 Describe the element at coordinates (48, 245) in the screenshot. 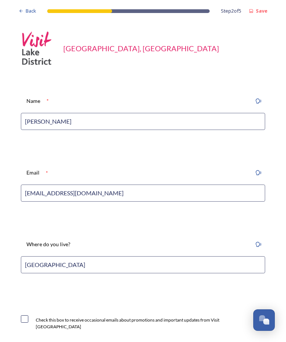

I see `div: Where do you live?` at that location.